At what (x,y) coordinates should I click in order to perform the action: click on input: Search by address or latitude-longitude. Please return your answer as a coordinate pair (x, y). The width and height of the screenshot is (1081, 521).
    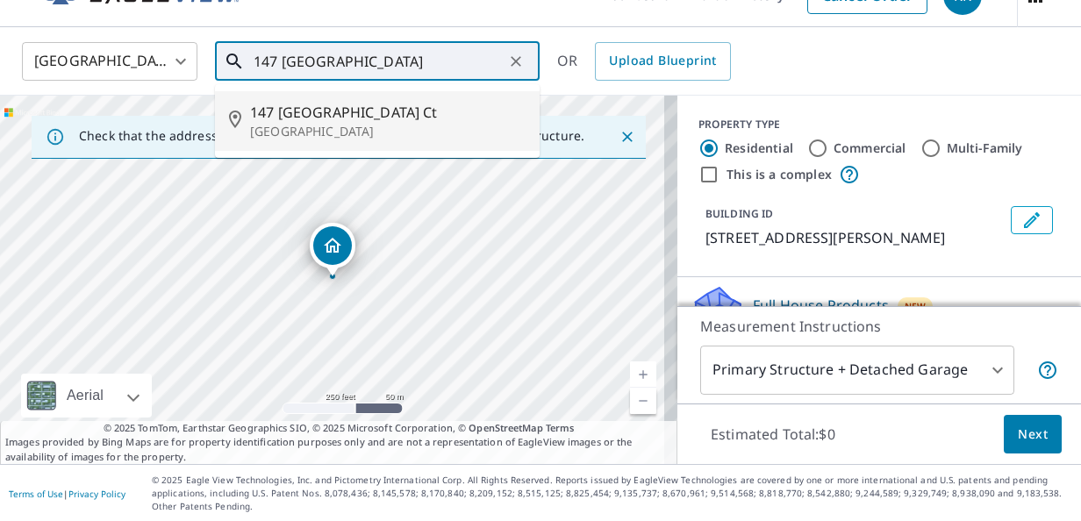
    Looking at the image, I should click on (378, 61).